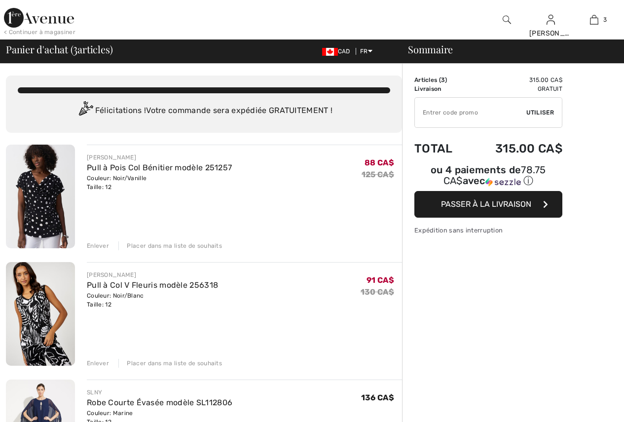 The image size is (624, 422). Describe the element at coordinates (488, 204) in the screenshot. I see `button: Passer à la livraison` at that location.